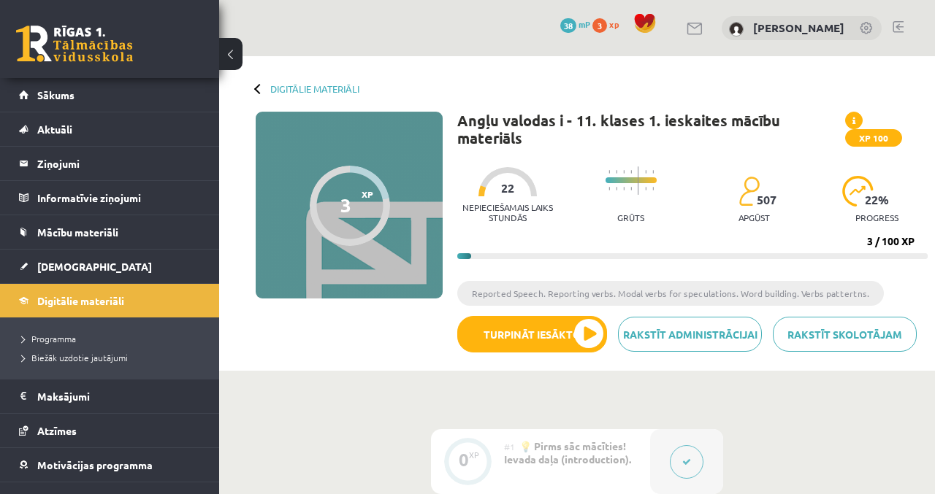 This screenshot has width=935, height=494. I want to click on a: Motivācijas programma, so click(110, 465).